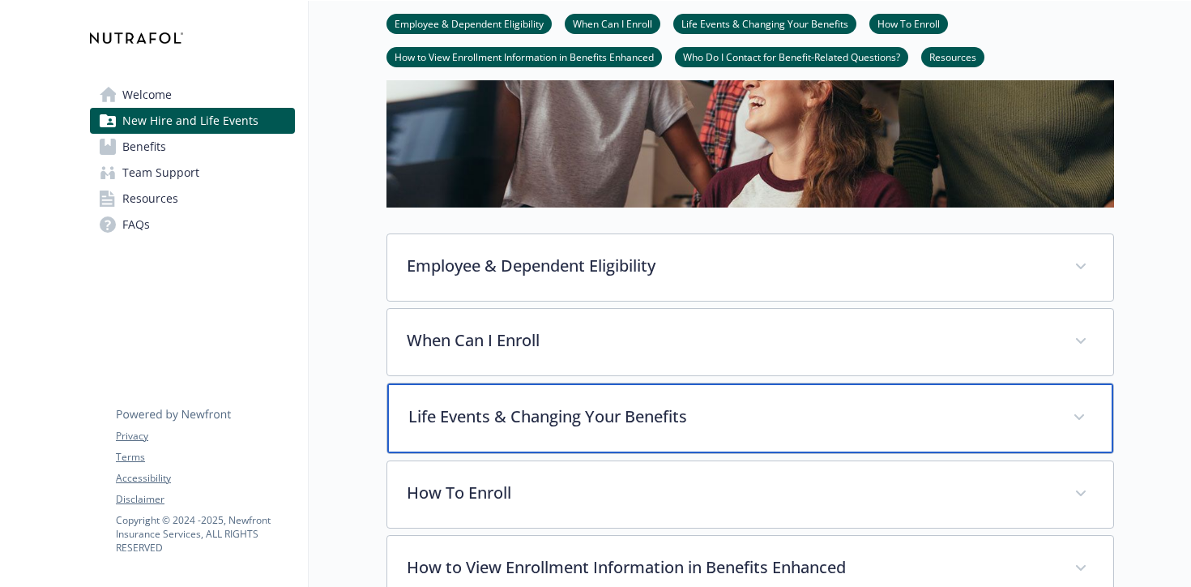 The width and height of the screenshot is (1191, 587). What do you see at coordinates (205, 457) in the screenshot?
I see `a: Terms` at bounding box center [205, 457].